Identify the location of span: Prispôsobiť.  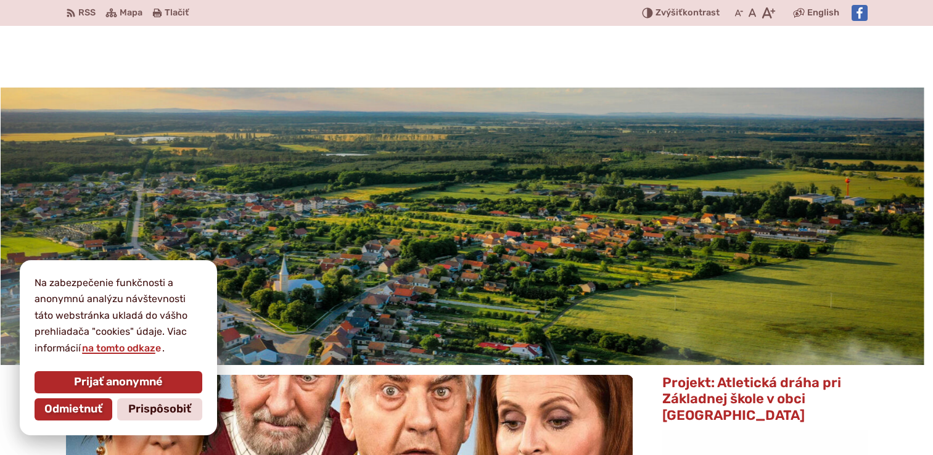
(160, 410).